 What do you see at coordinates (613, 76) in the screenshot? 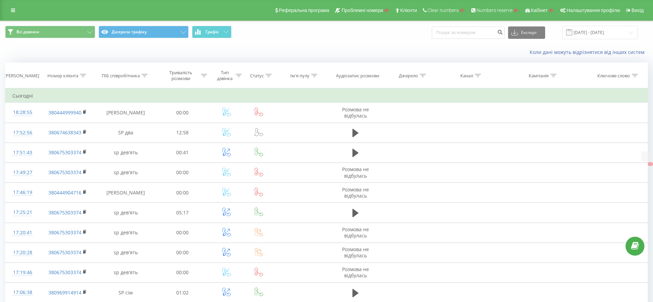
I see `div: Ключове слово` at bounding box center [613, 76].